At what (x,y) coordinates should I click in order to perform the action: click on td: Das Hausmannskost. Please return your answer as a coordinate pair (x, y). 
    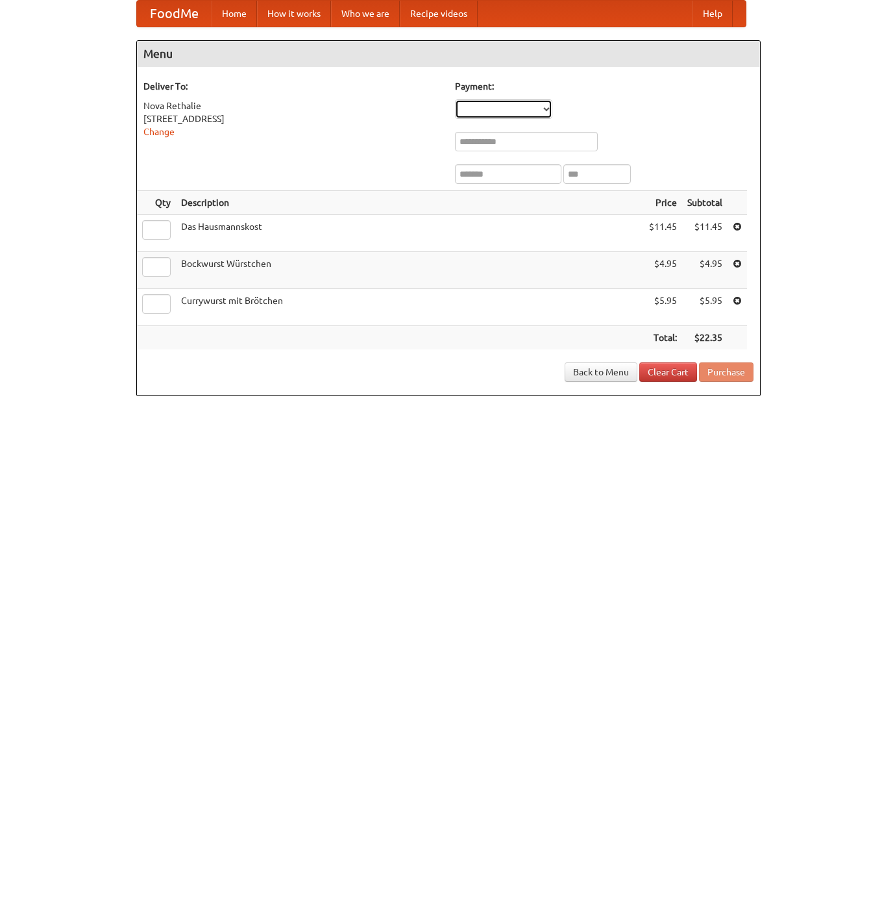
    Looking at the image, I should click on (410, 233).